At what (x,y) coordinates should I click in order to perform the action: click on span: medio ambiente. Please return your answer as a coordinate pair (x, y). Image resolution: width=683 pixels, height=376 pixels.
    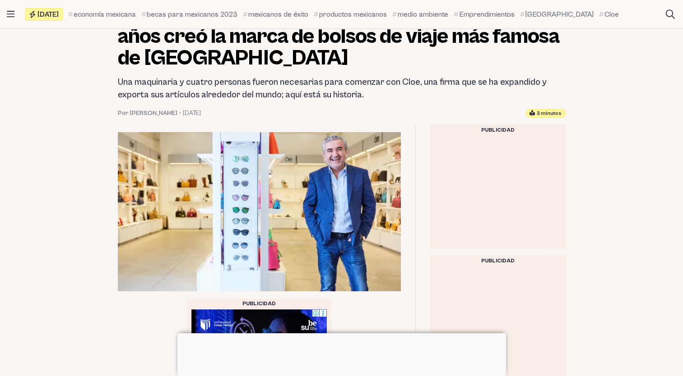
    Looking at the image, I should click on (423, 14).